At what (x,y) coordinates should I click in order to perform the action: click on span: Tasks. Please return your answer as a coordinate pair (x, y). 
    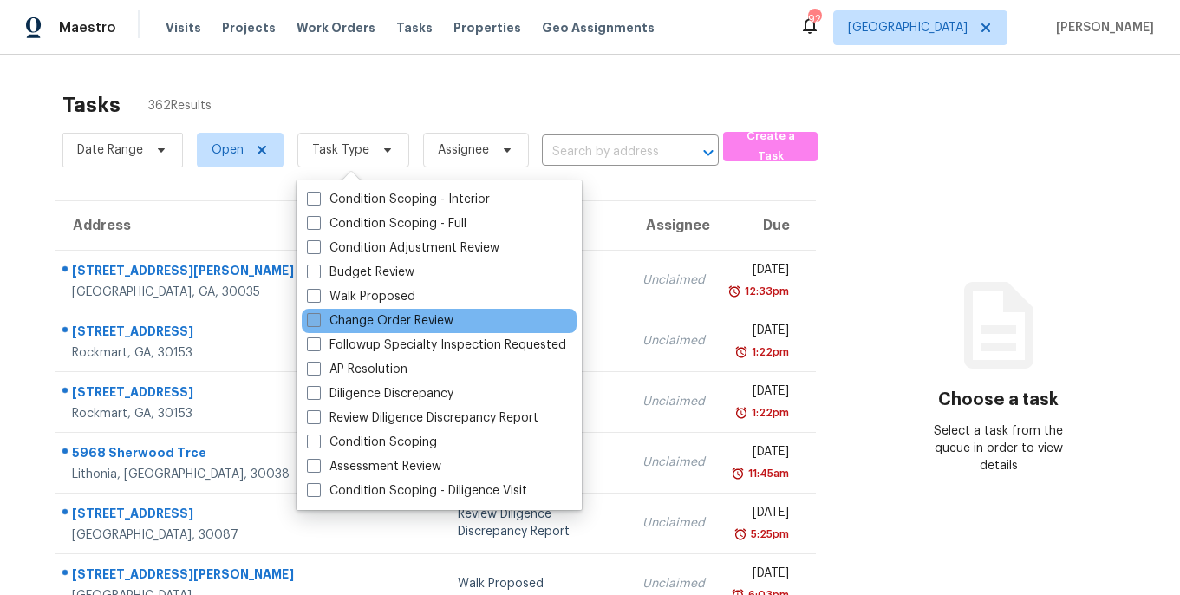
    Looking at the image, I should click on (414, 28).